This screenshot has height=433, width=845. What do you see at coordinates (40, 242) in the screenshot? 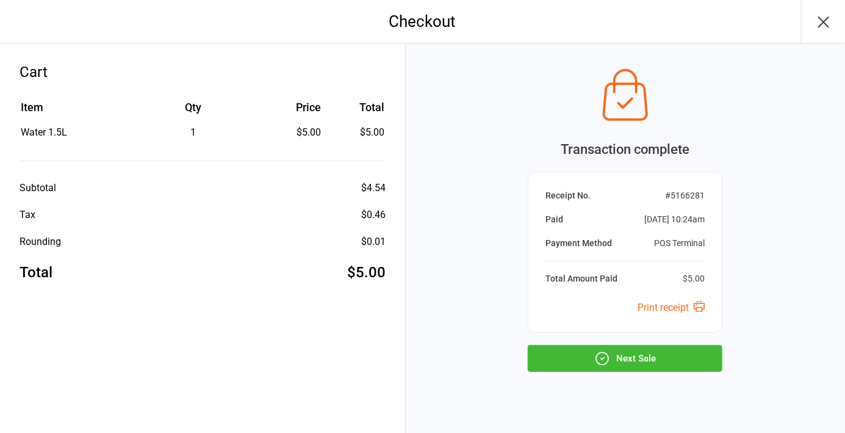
I see `div: Rounding` at bounding box center [40, 242].